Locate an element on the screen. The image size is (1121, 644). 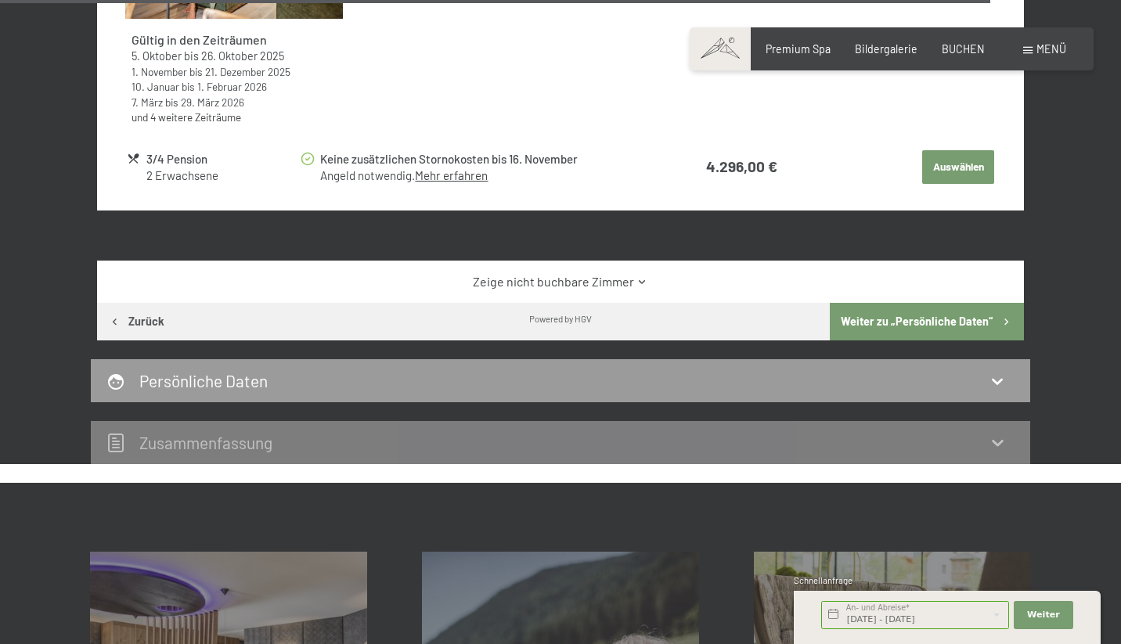
div: Keine zusätzlichen Stornokosten bis 16. November is located at coordinates (483, 159).